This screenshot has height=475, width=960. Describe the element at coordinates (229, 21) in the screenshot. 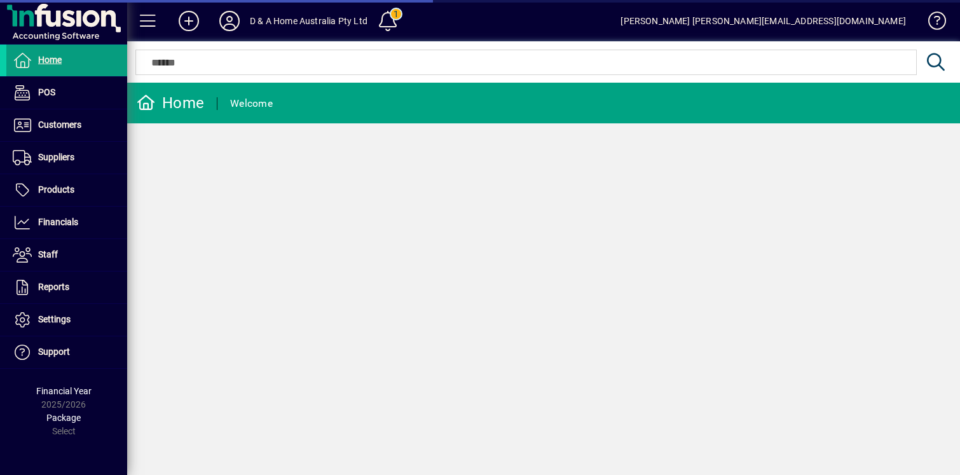

I see `button: Profile` at that location.